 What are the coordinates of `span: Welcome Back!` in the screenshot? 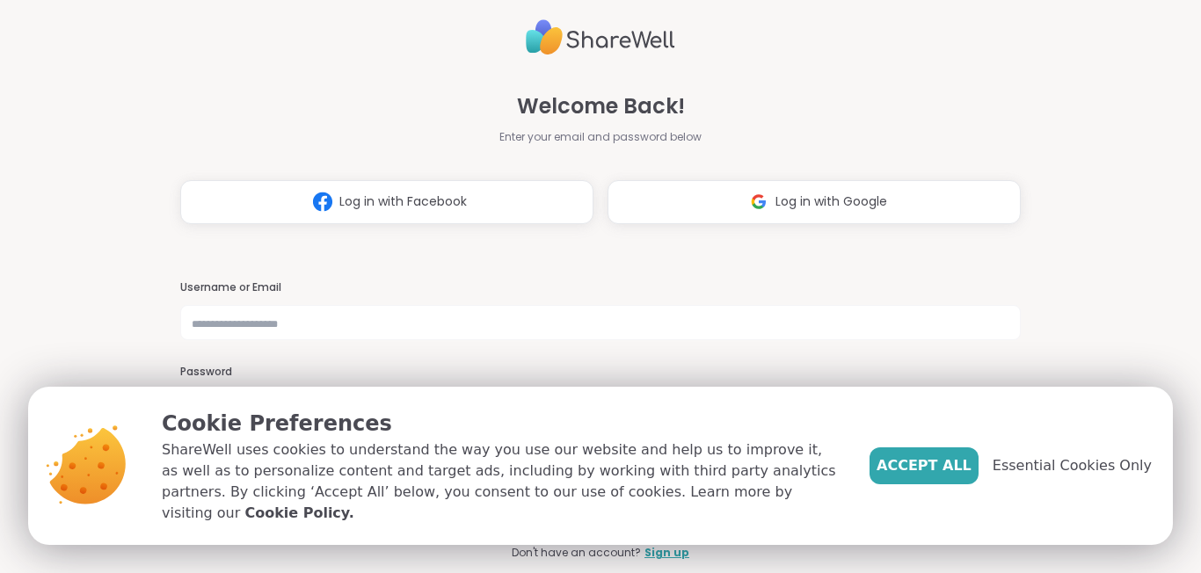 It's located at (600, 106).